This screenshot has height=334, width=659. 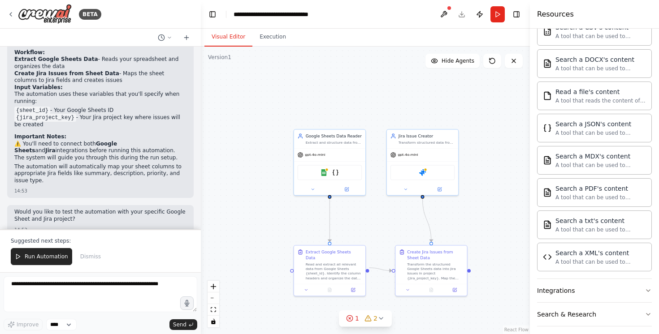 What do you see at coordinates (186, 38) in the screenshot?
I see `button: Start a new chat` at bounding box center [186, 38].